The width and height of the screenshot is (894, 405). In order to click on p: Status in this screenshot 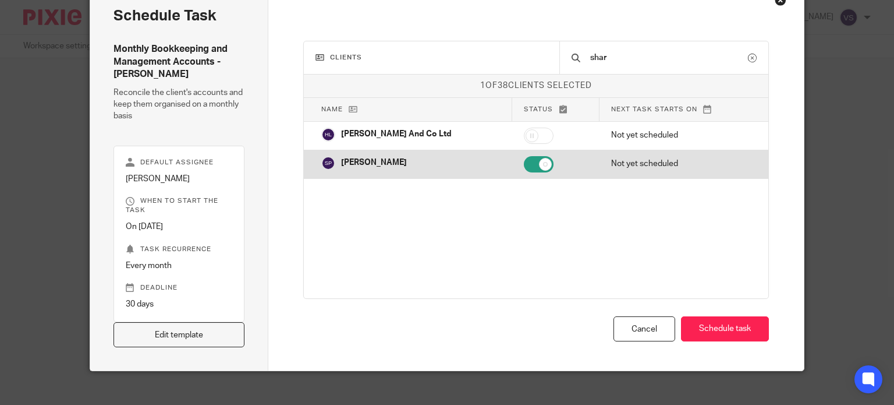, I will do `click(556, 109)`.